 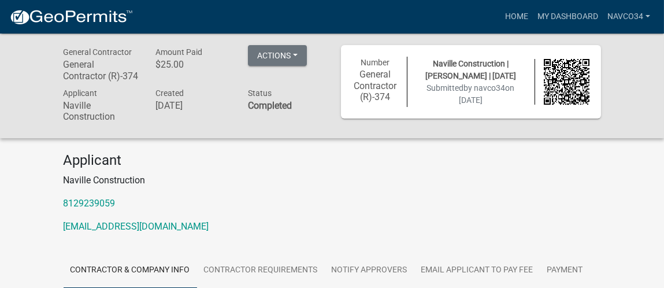 I want to click on a: My Dashboard, so click(x=568, y=17).